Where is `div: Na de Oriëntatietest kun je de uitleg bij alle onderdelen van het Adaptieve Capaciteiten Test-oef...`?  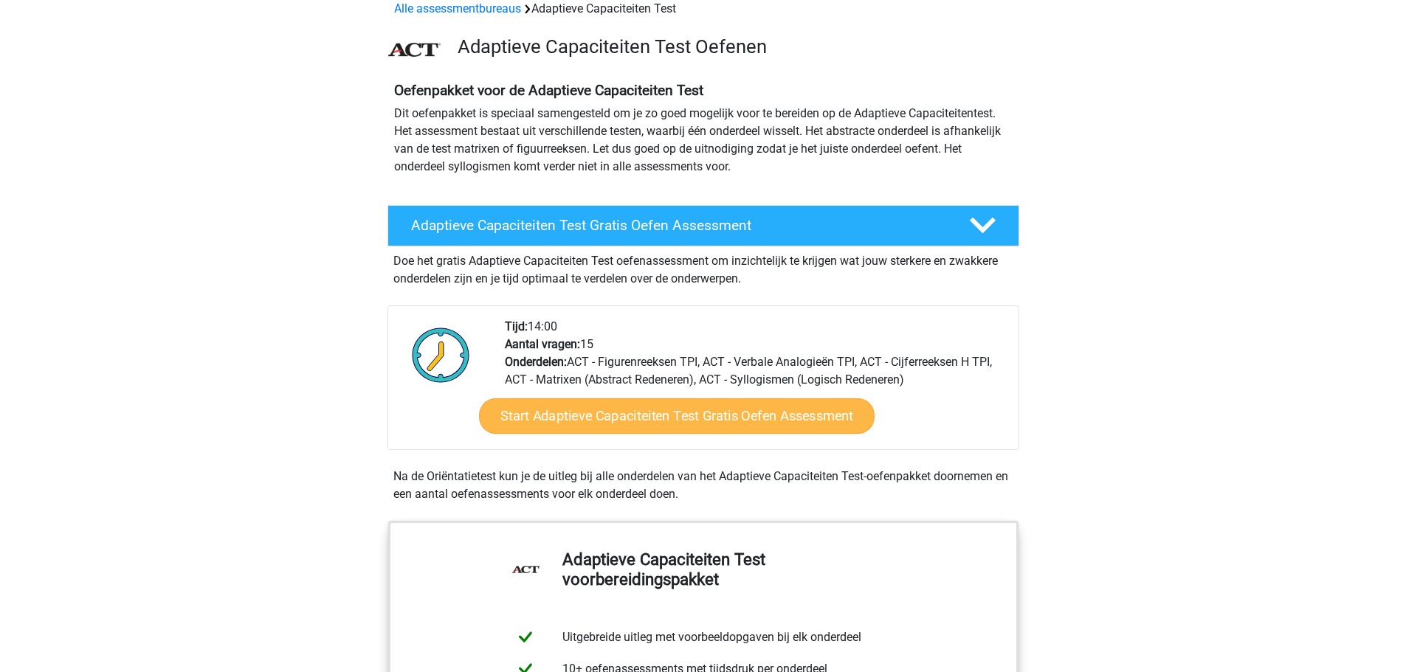 div: Na de Oriëntatietest kun je de uitleg bij alle onderdelen van het Adaptieve Capaciteiten Test-oef... is located at coordinates (703, 486).